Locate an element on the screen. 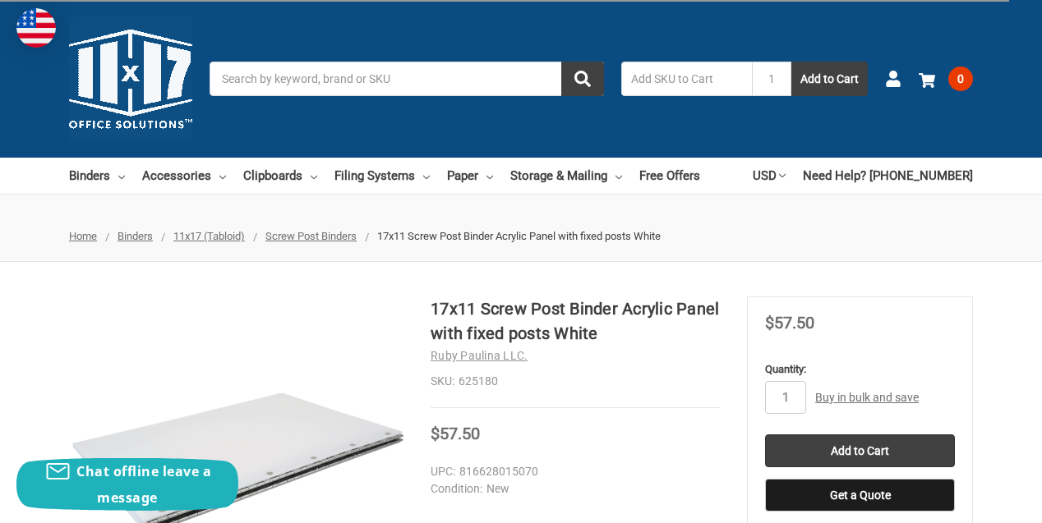 This screenshot has height=523, width=1042. a: Home is located at coordinates (83, 236).